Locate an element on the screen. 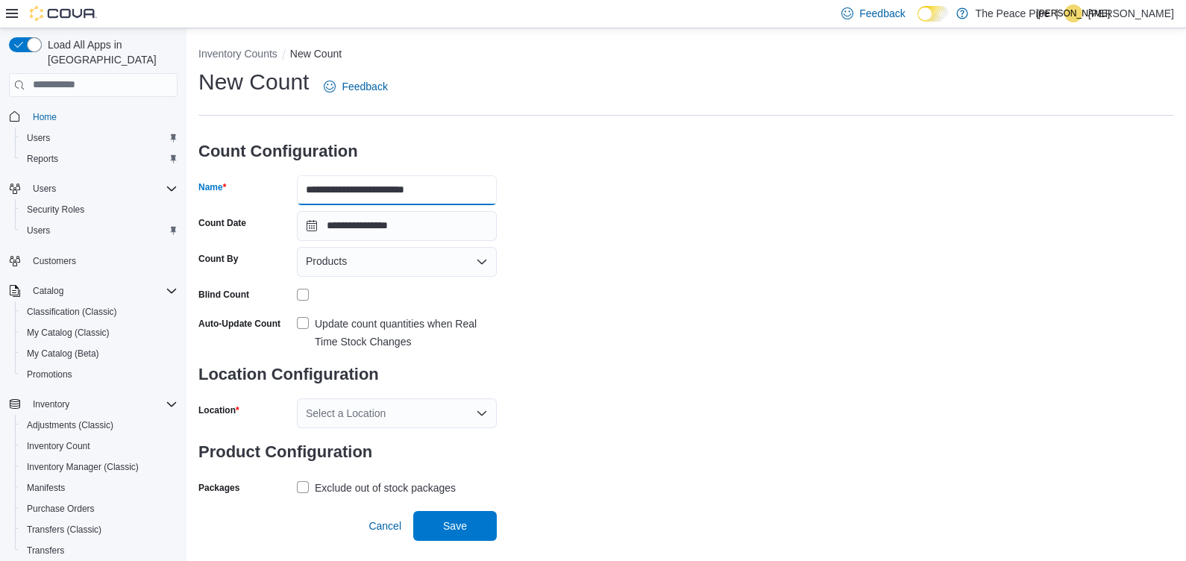 The width and height of the screenshot is (1186, 561). button: New Count is located at coordinates (315, 54).